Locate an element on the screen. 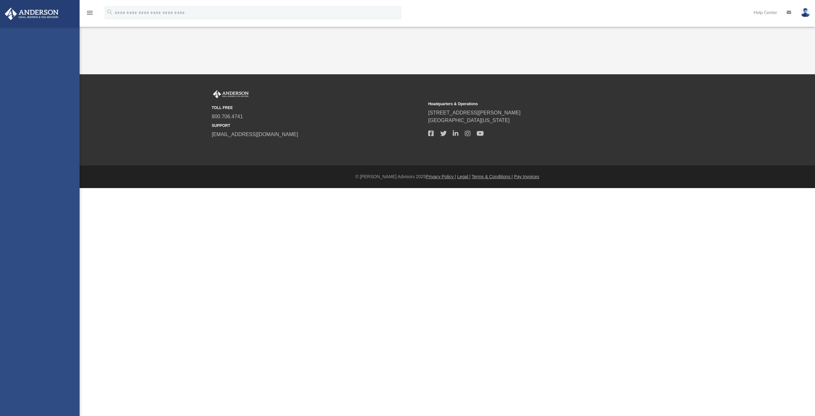  a: Pay Invoices is located at coordinates (527, 176).